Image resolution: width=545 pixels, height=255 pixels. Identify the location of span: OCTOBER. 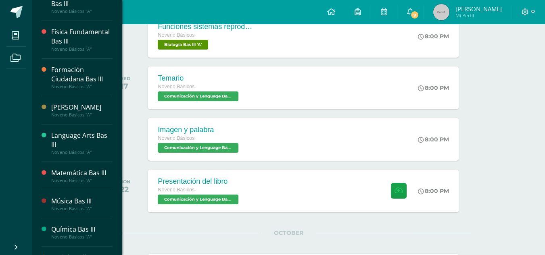
(288, 233).